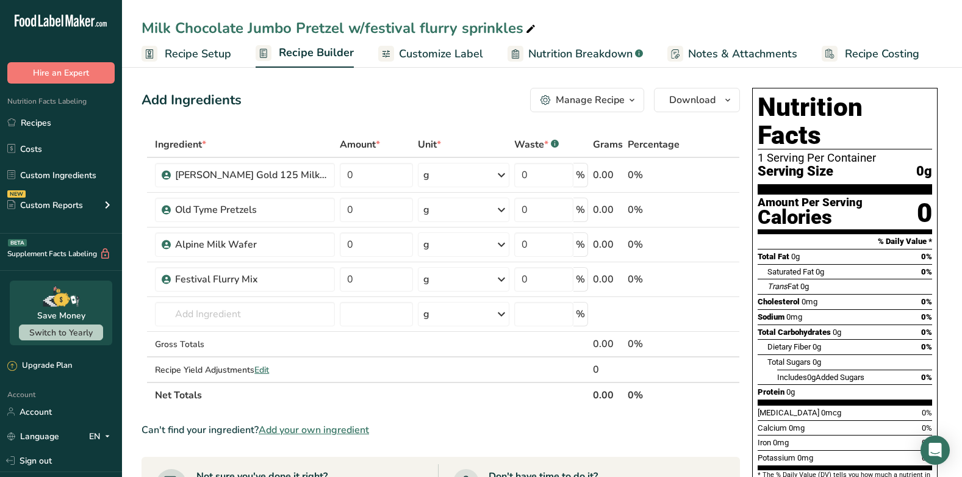 The height and width of the screenshot is (477, 962). Describe the element at coordinates (245, 314) in the screenshot. I see `input: Add Ingredient` at that location.